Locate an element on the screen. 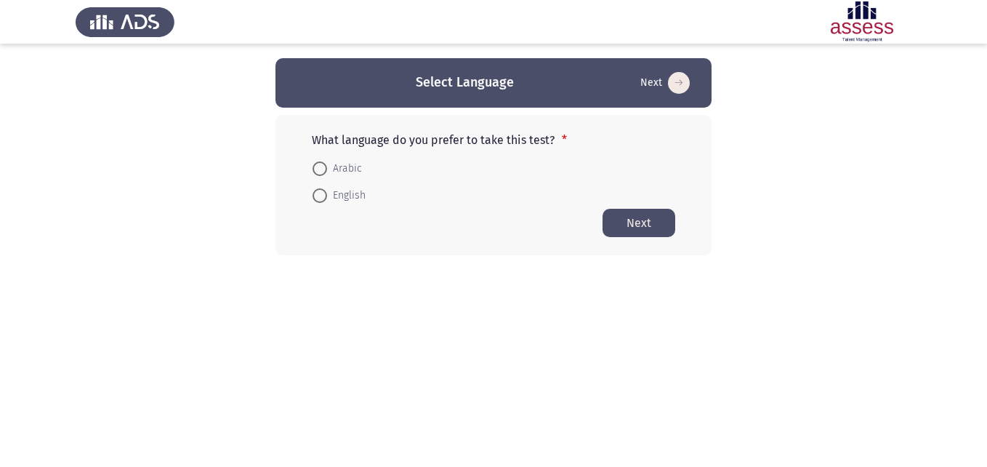 The height and width of the screenshot is (467, 987). img: Assessment logo of ASSESS Focus 4 Module Assessment (EN/AR) (Advanced - IB) is located at coordinates (862, 22).